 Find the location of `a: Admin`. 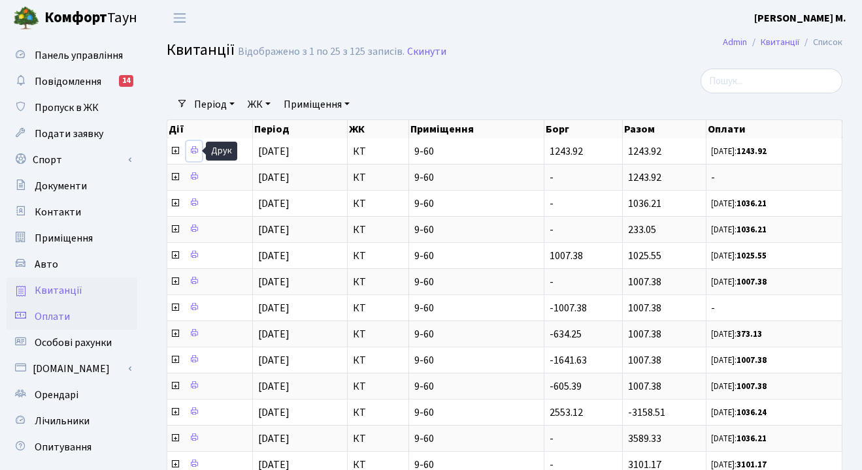

a: Admin is located at coordinates (734, 42).